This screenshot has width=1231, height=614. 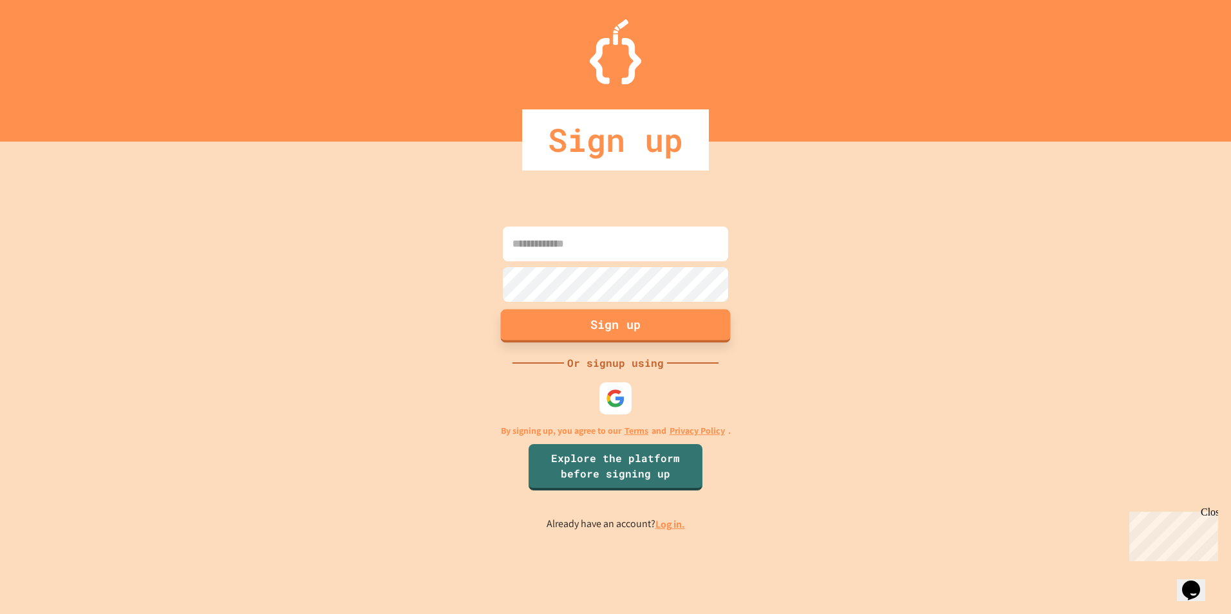 What do you see at coordinates (670, 524) in the screenshot?
I see `a: Log in.` at bounding box center [670, 524].